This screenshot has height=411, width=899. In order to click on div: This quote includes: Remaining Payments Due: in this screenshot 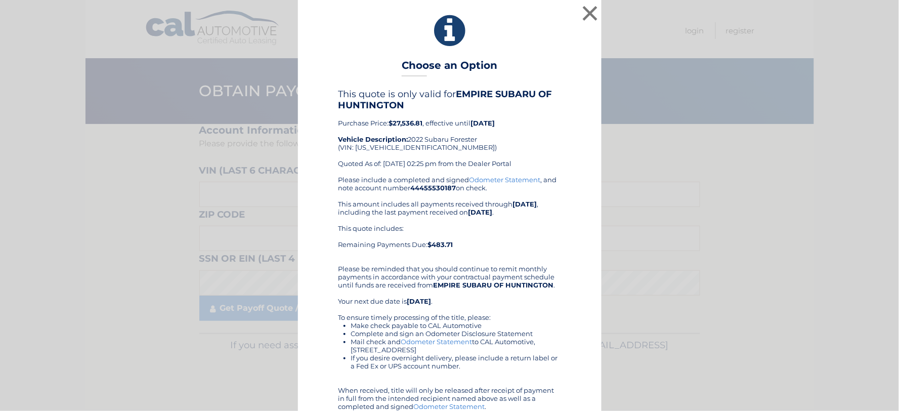, I will do `click(450, 240)`.